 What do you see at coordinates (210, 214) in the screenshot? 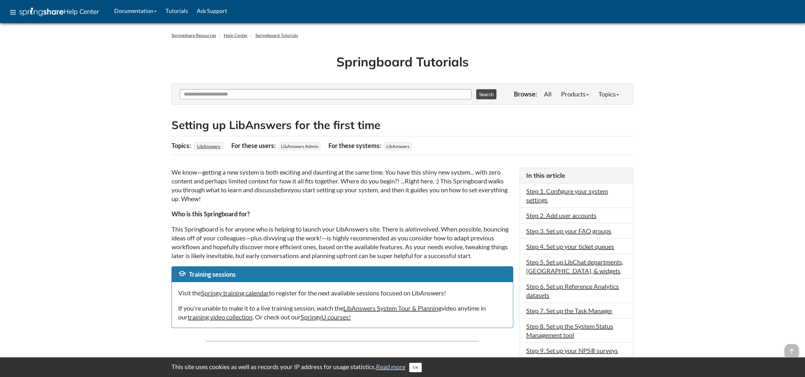
I see `strong: Who is this Springboard for?` at bounding box center [210, 214].